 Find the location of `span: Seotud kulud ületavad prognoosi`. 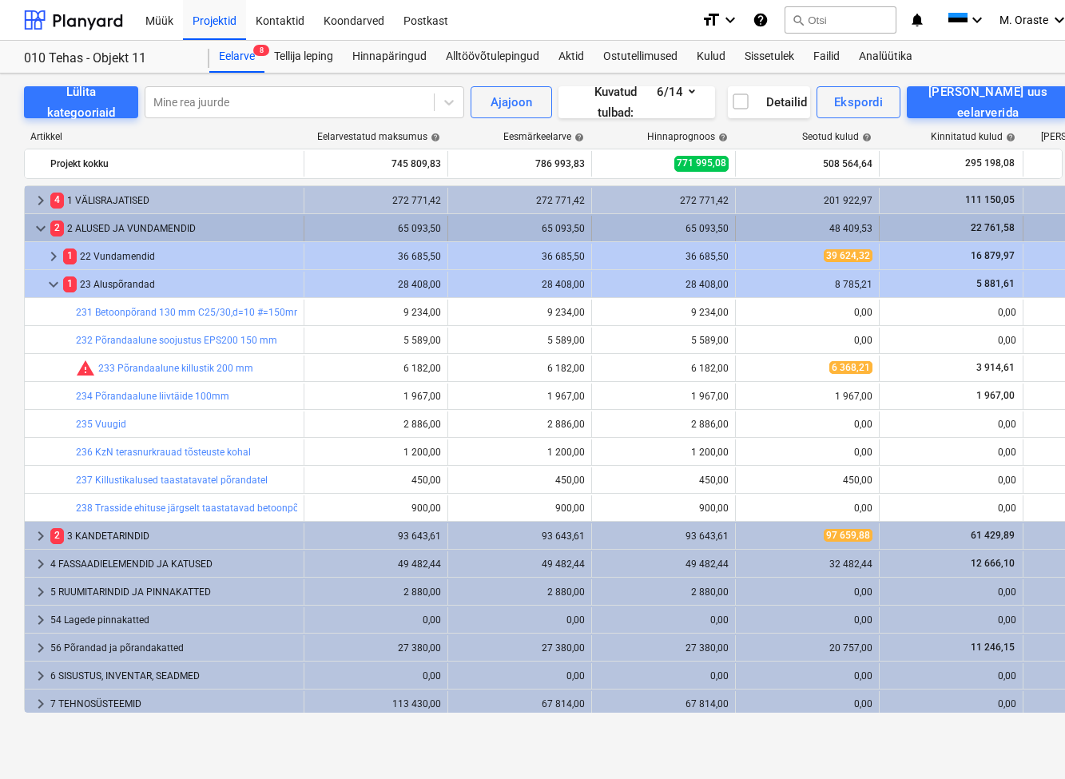

span: Seotud kulud ületavad prognoosi is located at coordinates (86, 368).